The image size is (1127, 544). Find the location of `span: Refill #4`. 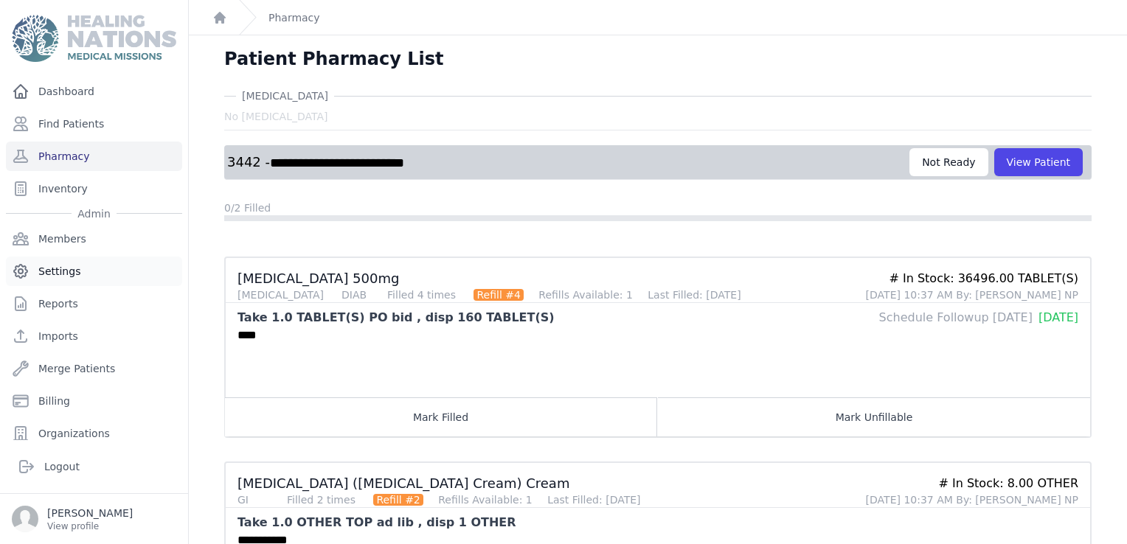

span: Refill #4 is located at coordinates (498, 295).